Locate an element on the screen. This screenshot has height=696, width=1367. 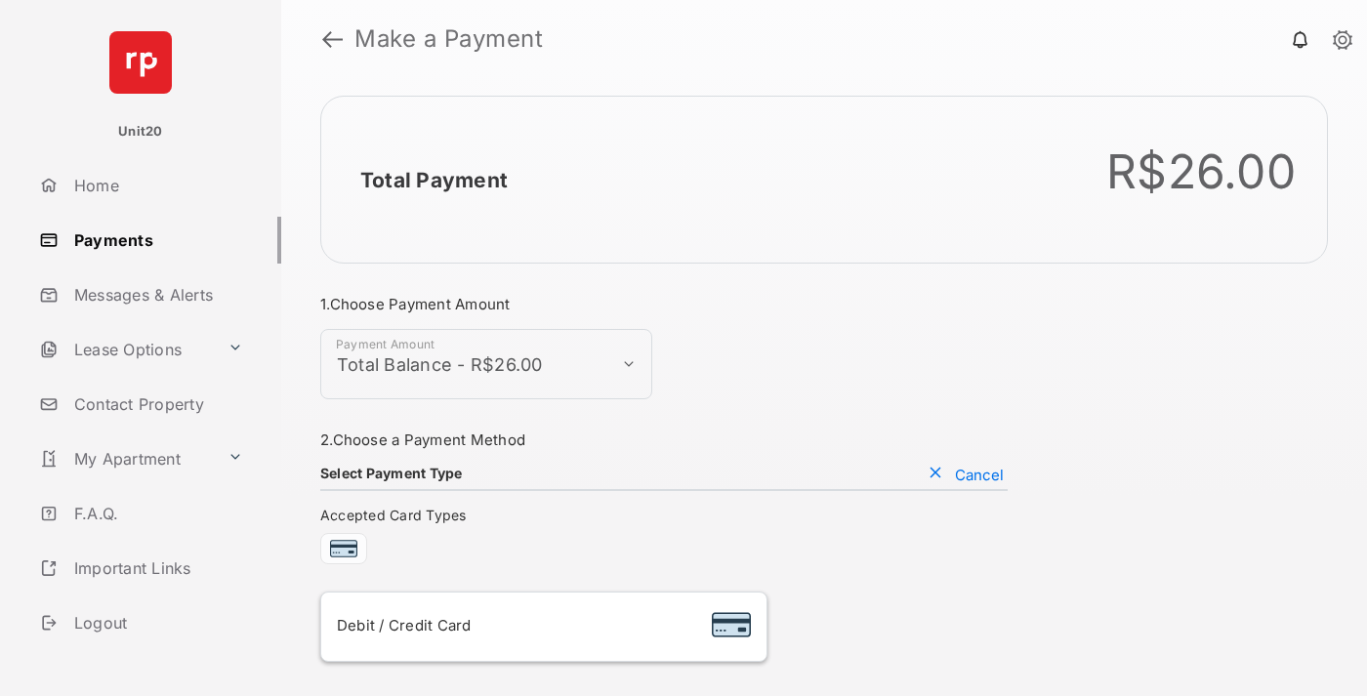
a: Important Links is located at coordinates (141, 568).